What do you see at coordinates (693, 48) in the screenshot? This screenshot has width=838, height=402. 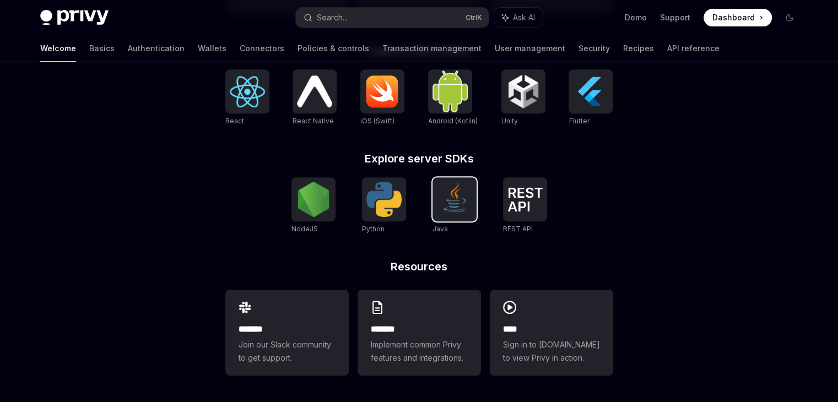 I see `a: API reference` at bounding box center [693, 48].